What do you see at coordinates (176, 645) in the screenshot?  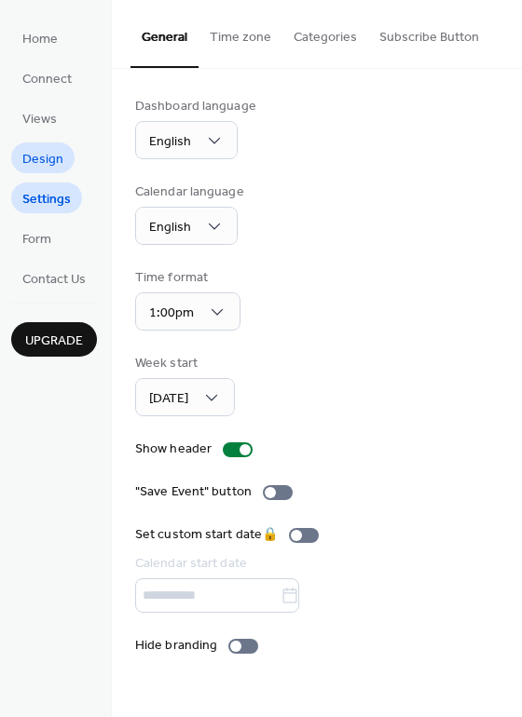 I see `div: Hide branding` at bounding box center [176, 645].